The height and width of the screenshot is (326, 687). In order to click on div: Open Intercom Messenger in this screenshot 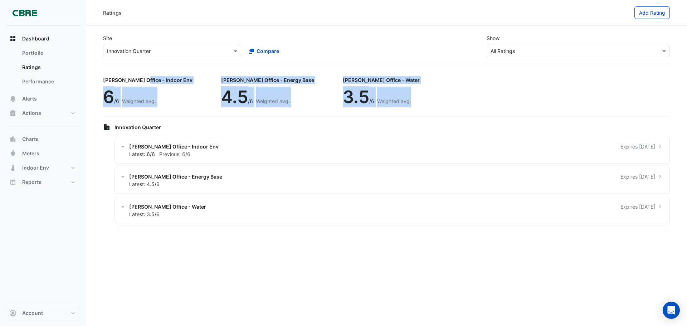, I will do `click(671, 310)`.